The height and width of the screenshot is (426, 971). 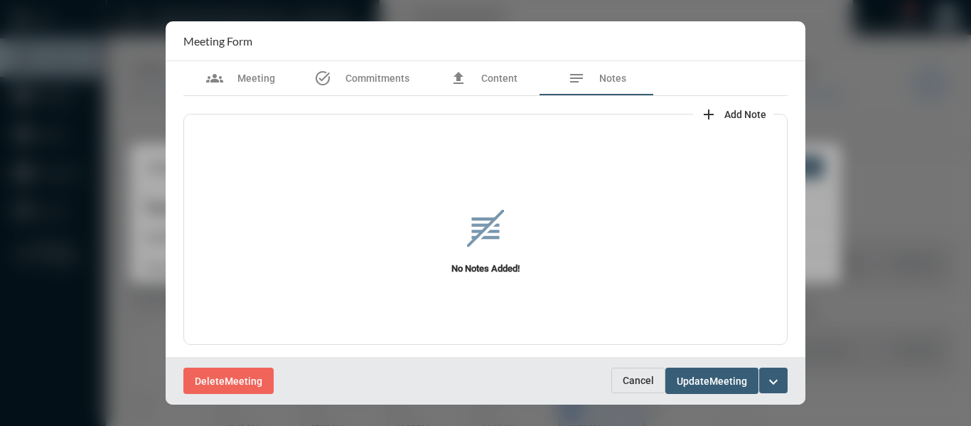 I want to click on mat-icon: file_upload, so click(x=458, y=78).